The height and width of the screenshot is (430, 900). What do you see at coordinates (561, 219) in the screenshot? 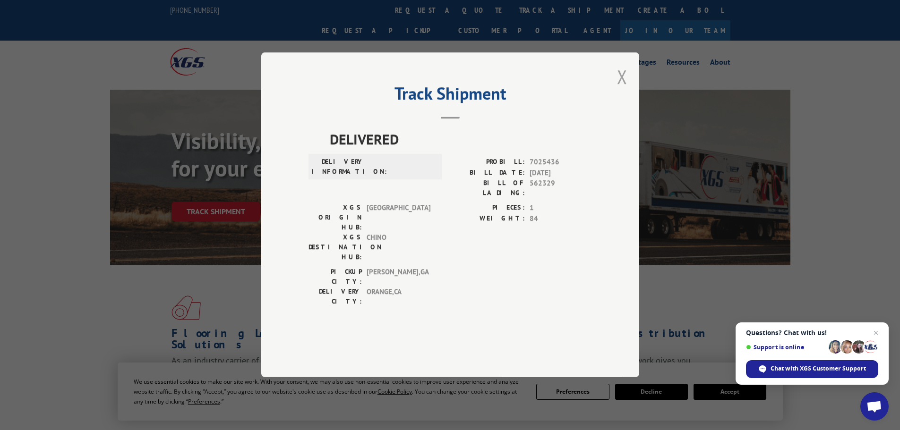
I see `span: 84` at bounding box center [561, 219].